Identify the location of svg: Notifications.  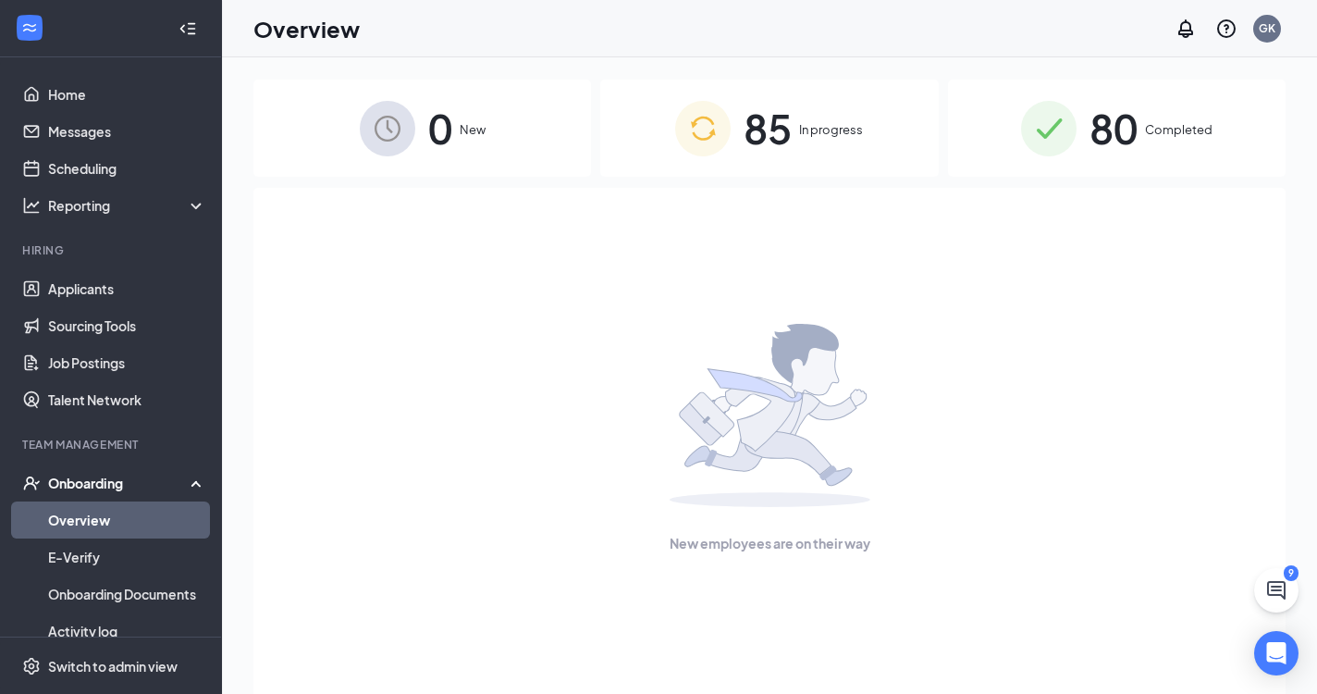
(1186, 29).